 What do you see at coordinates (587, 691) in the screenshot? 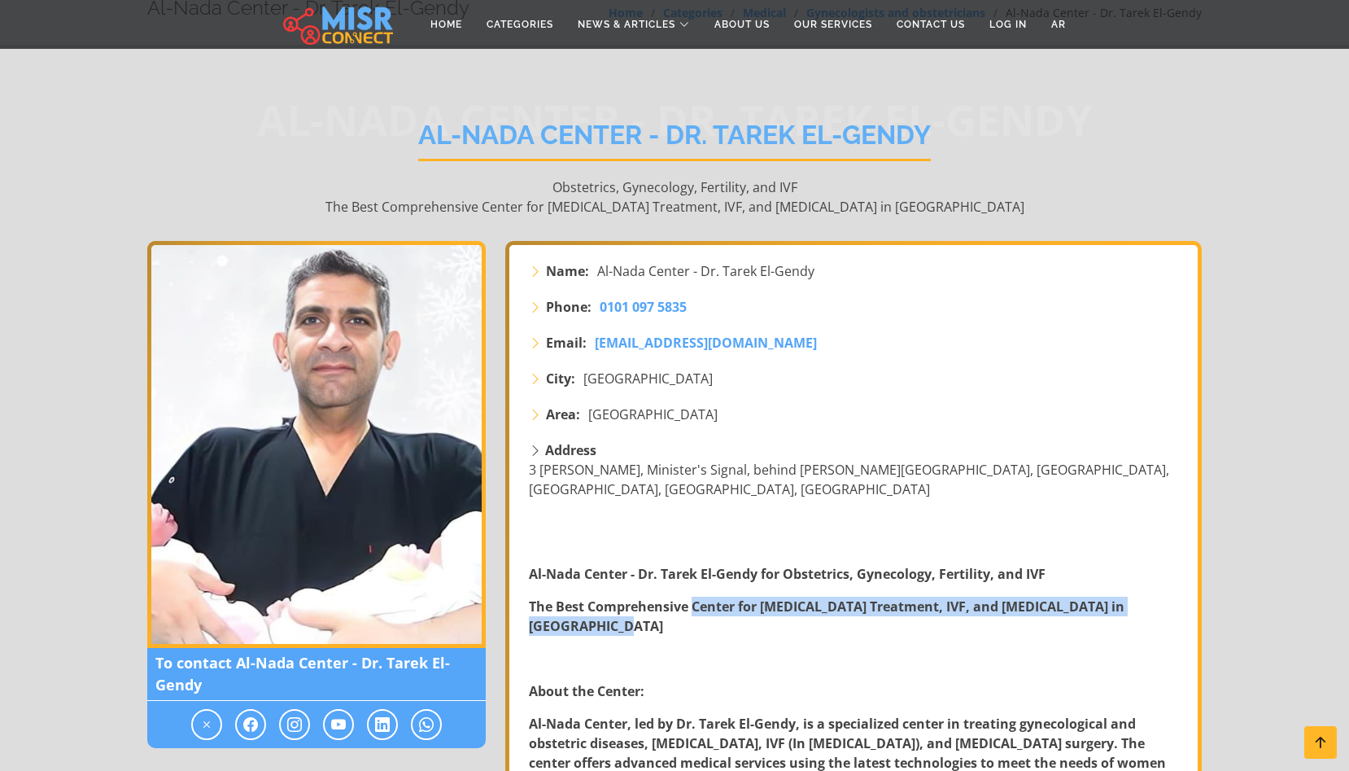
I see `strong: About the Center:` at bounding box center [587, 691].